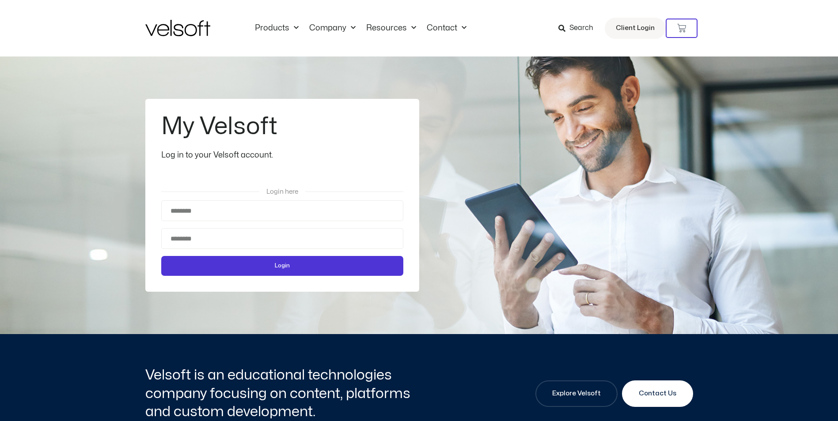  Describe the element at coordinates (657, 394) in the screenshot. I see `span: Contact Us` at that location.